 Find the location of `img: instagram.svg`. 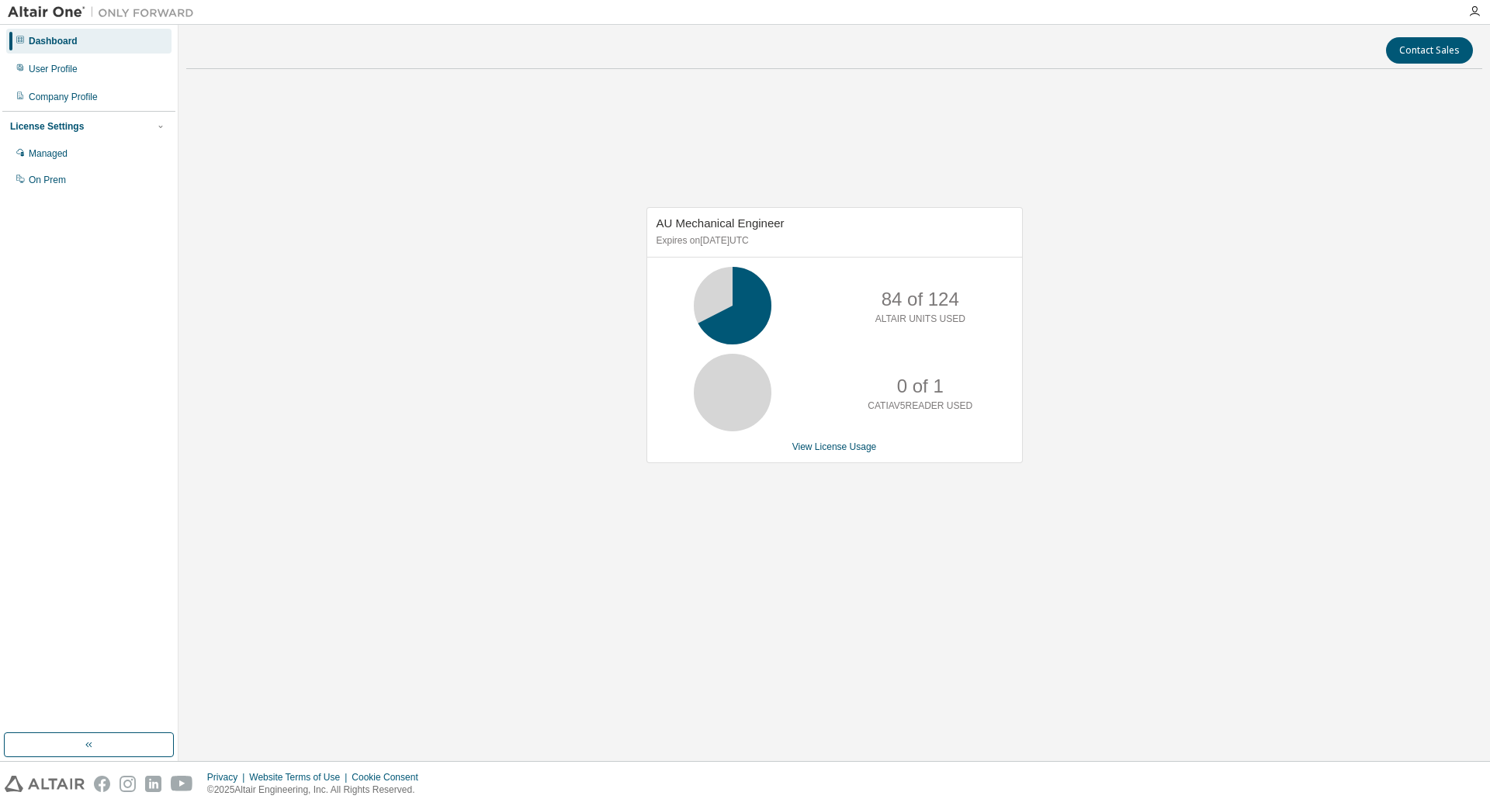

img: instagram.svg is located at coordinates (127, 784).